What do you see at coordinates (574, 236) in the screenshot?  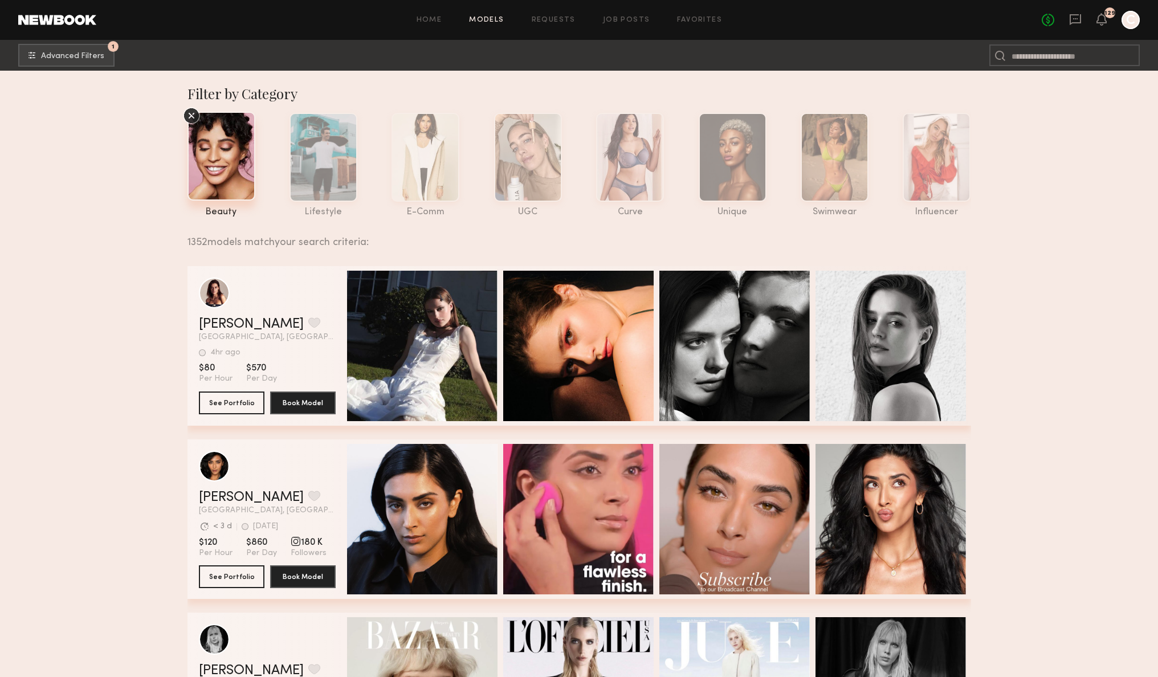 I see `div: 1352 models match your search criteria:` at bounding box center [574, 236].